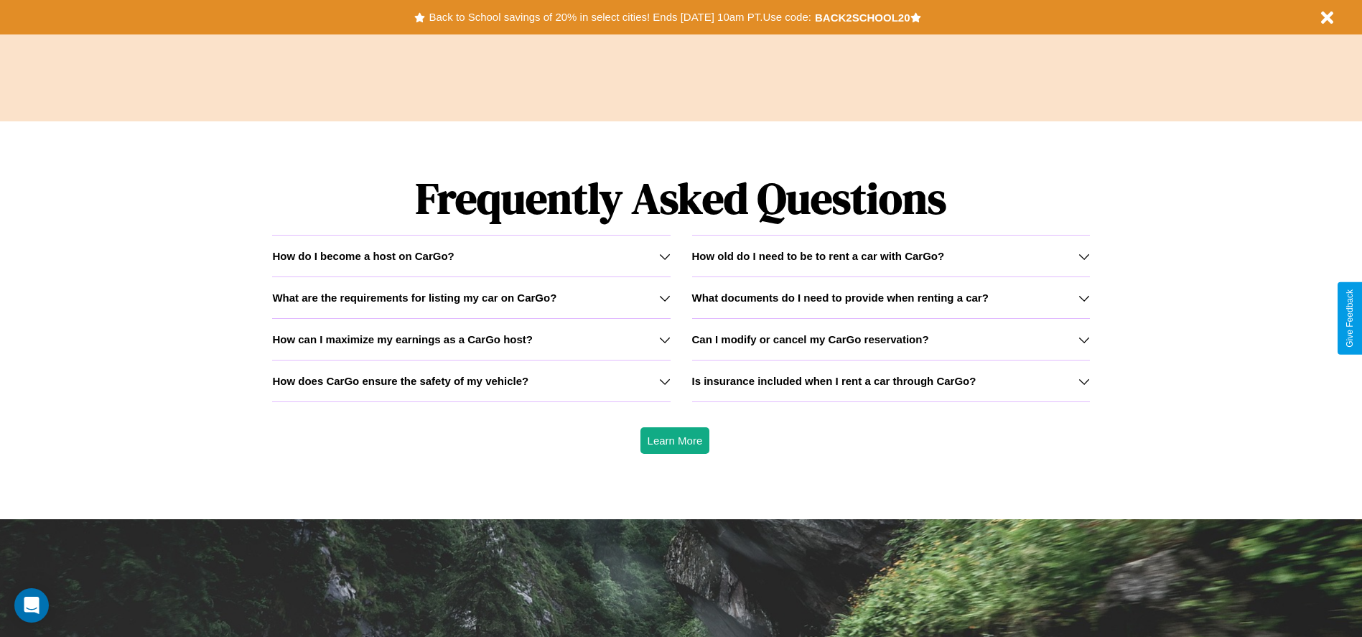 This screenshot has width=1362, height=637. I want to click on button: Learn More, so click(675, 440).